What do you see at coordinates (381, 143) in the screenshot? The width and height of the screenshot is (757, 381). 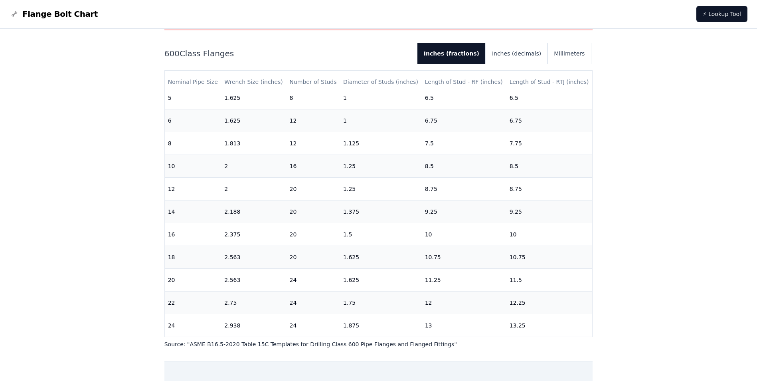 I see `td: 1.125` at bounding box center [381, 143].